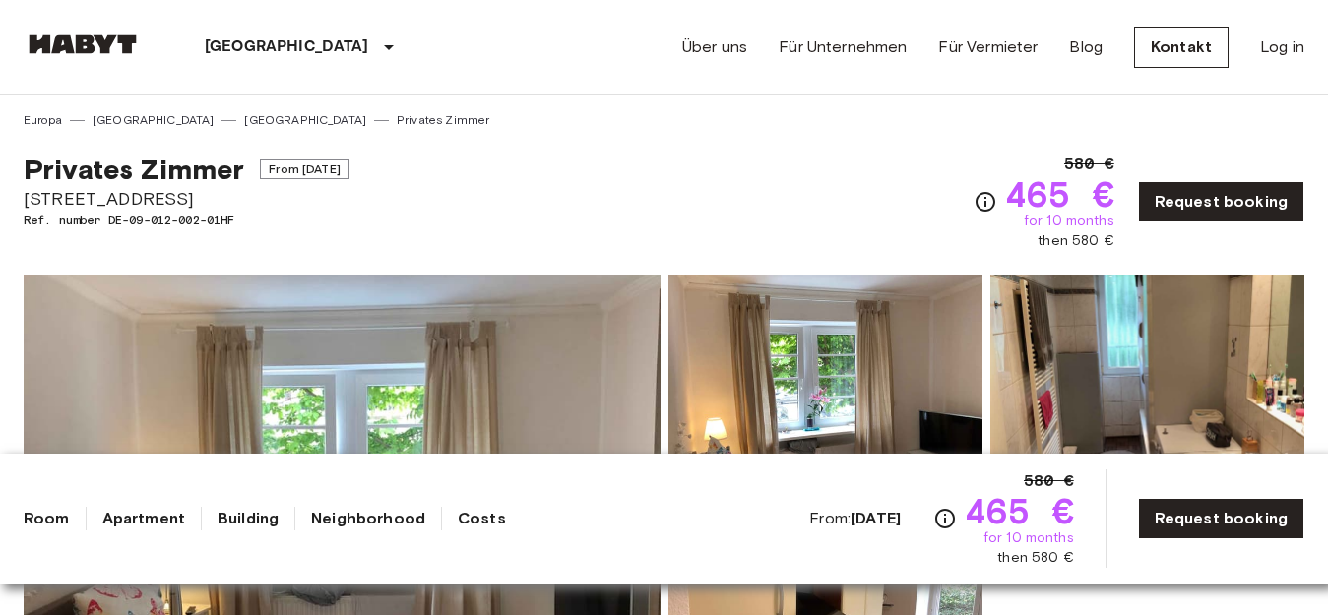 This screenshot has width=1328, height=615. Describe the element at coordinates (144, 519) in the screenshot. I see `a: Apartment` at that location.